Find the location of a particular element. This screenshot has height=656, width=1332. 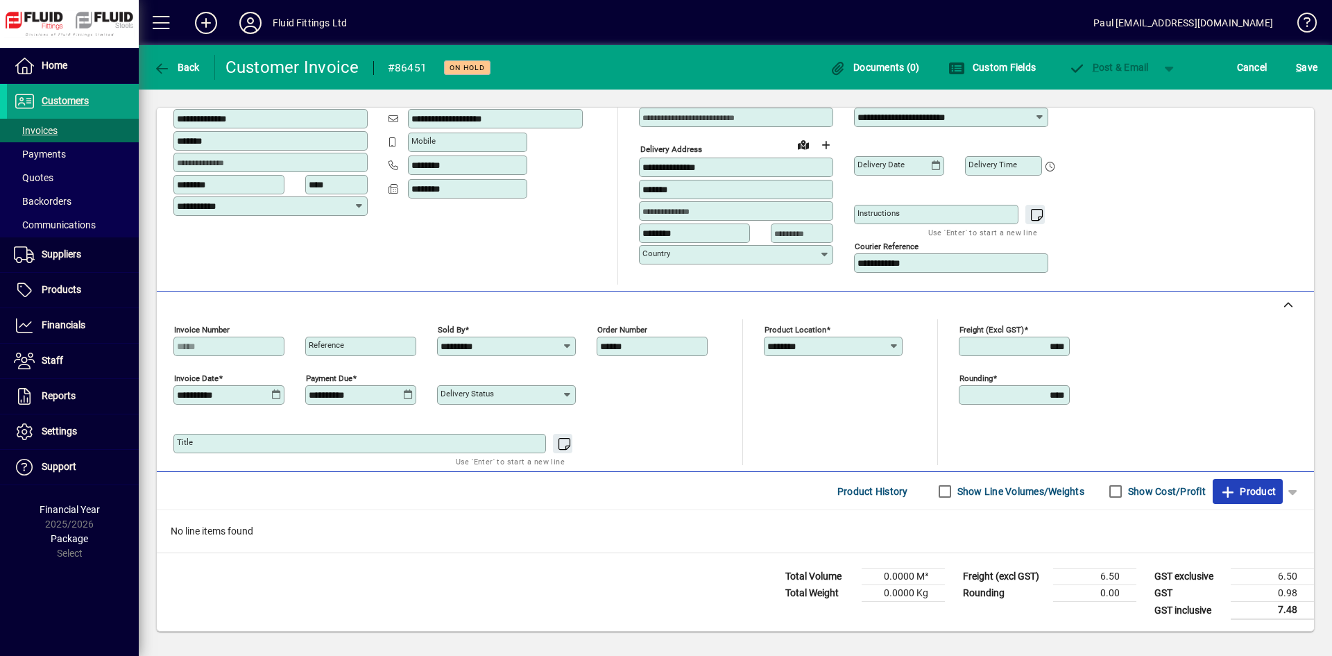

span: Communications is located at coordinates (55, 225).